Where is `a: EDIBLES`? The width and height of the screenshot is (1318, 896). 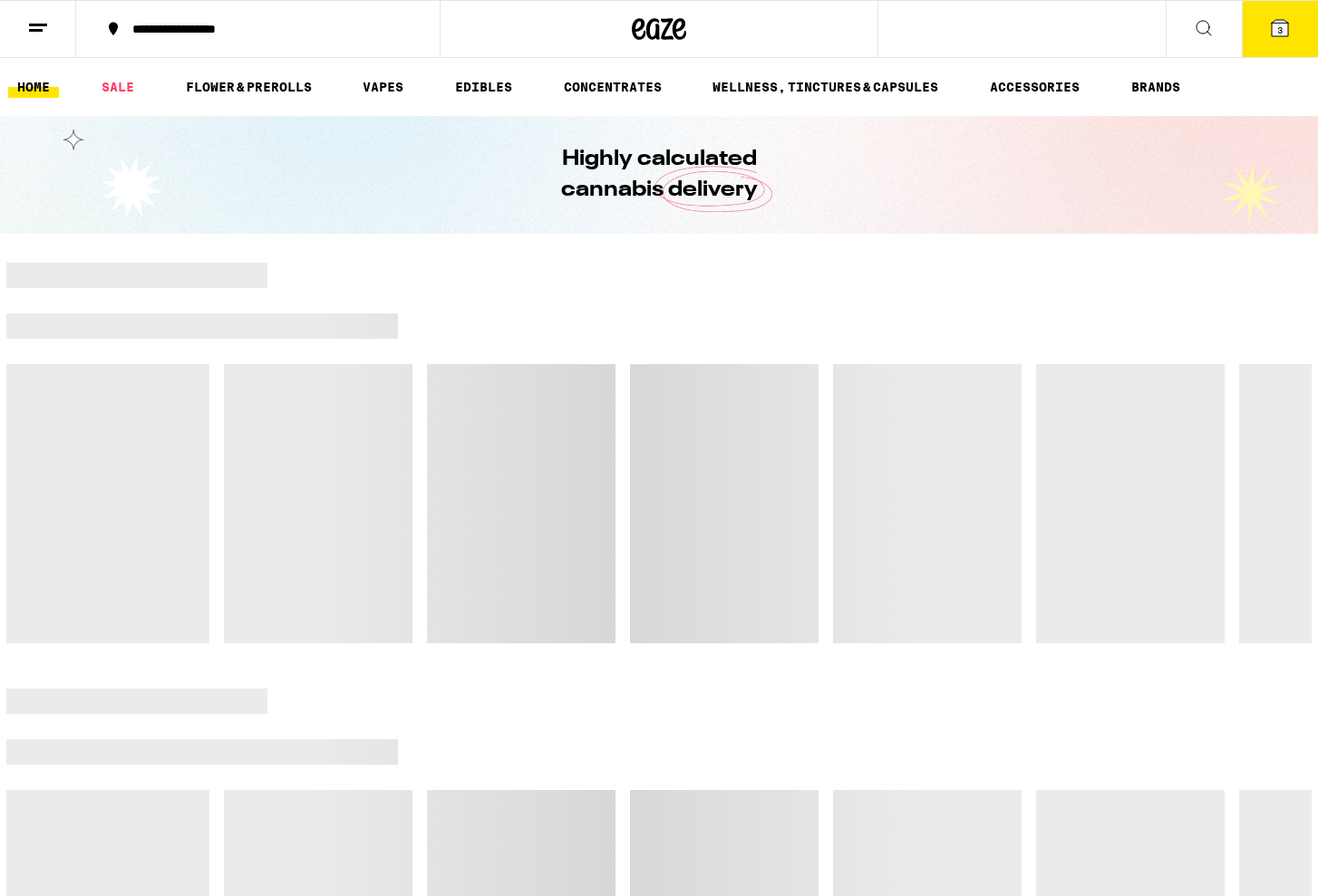 a: EDIBLES is located at coordinates (483, 87).